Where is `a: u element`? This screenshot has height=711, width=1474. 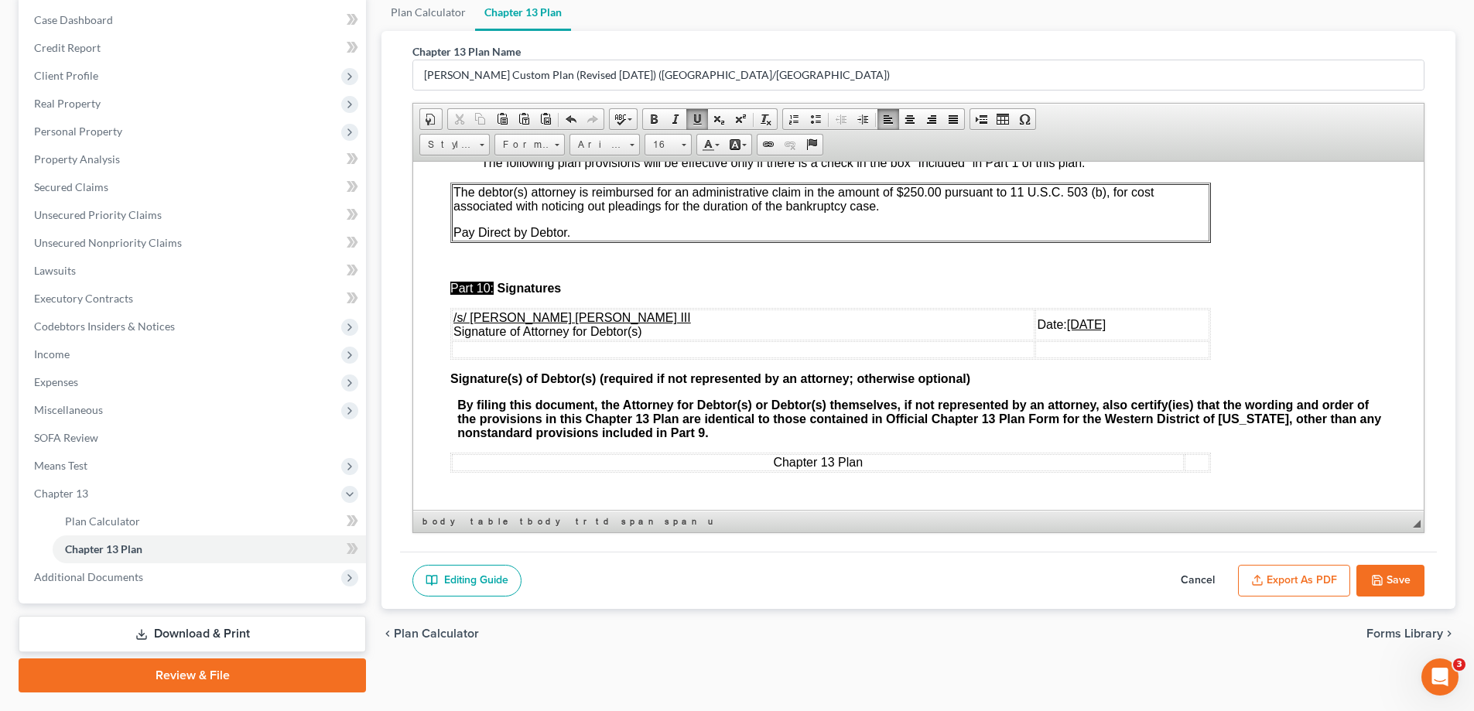 a: u element is located at coordinates (709, 521).